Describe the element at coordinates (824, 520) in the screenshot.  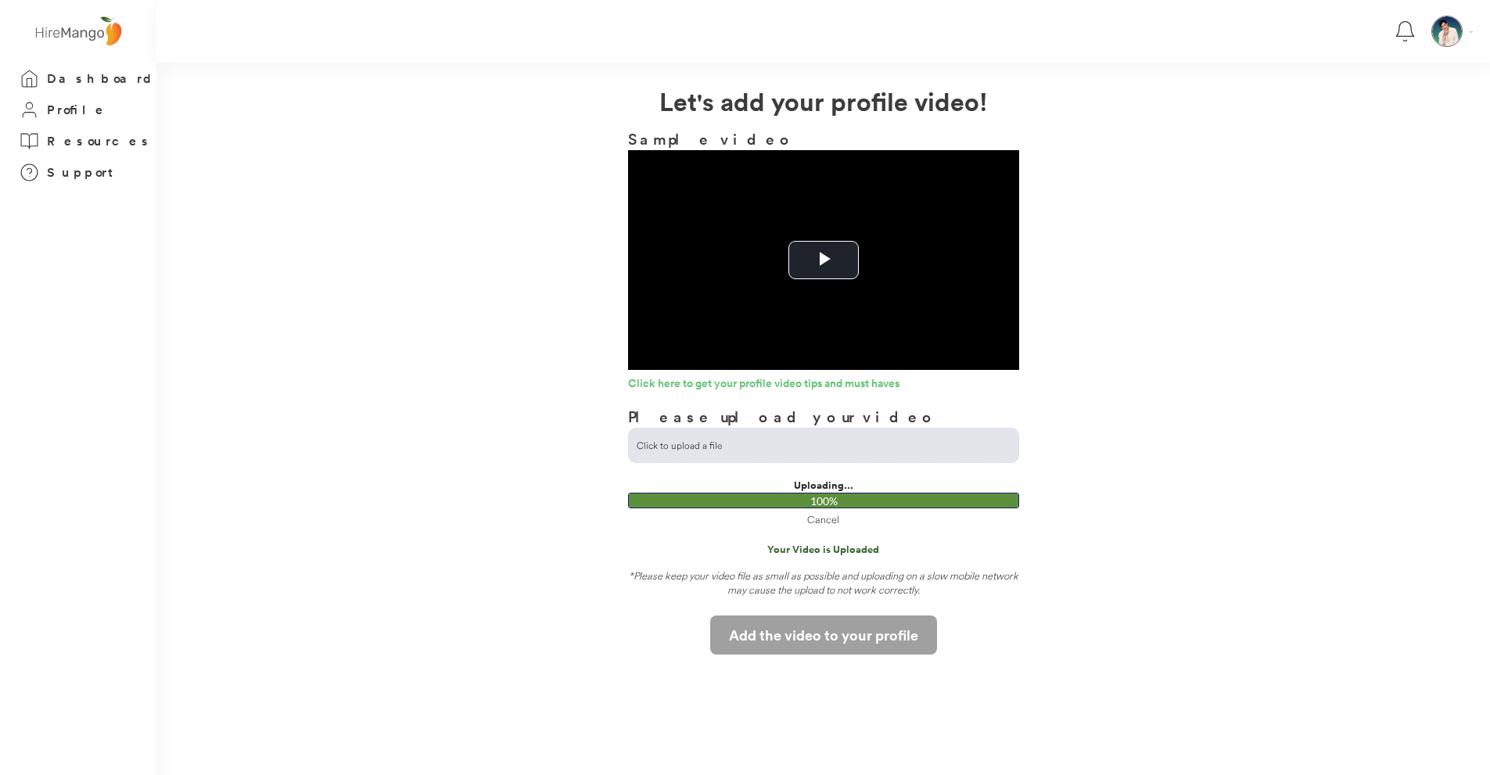
I see `div: Cancel` at that location.